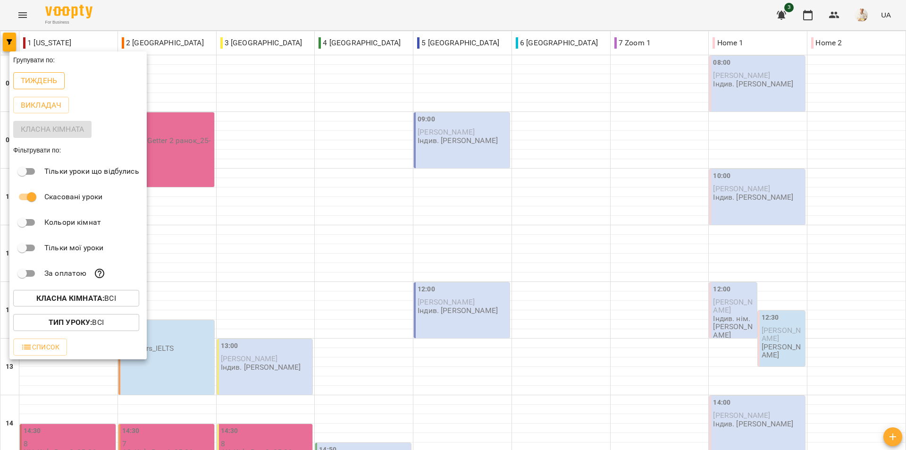 The image size is (906, 450). Describe the element at coordinates (39, 81) in the screenshot. I see `button: Тиждень` at that location.